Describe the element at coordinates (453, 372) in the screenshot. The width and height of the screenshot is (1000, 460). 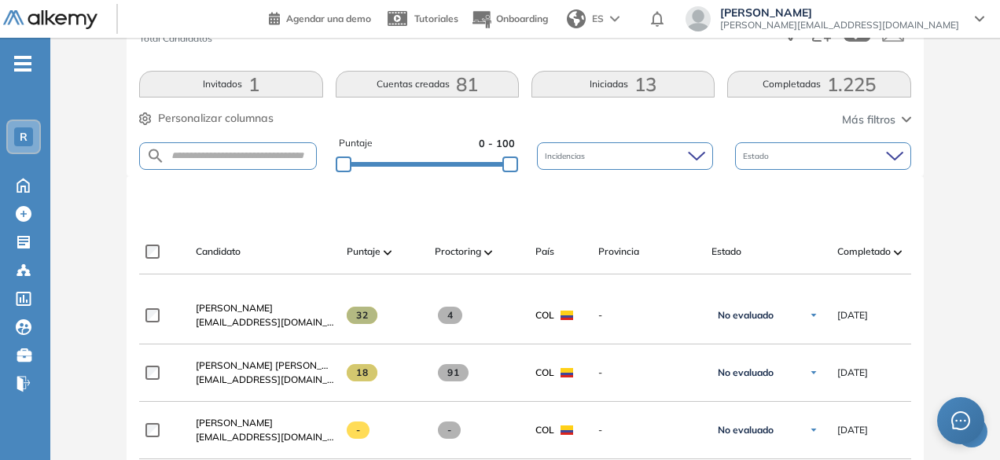
I see `span: 91` at that location.